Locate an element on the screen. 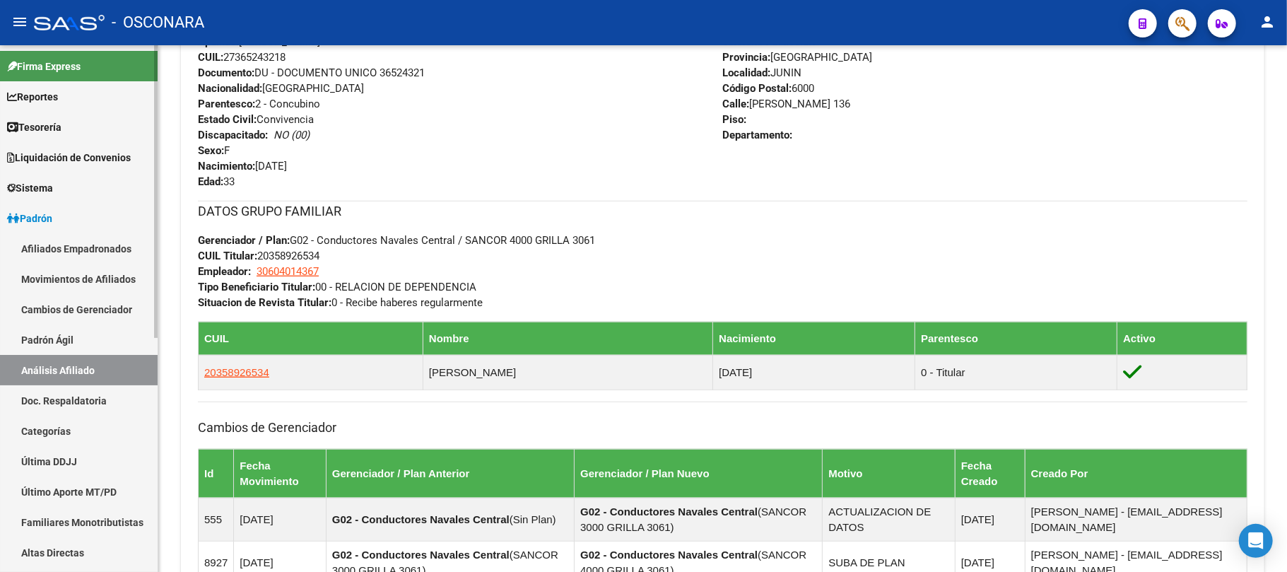  span: Sin Plan is located at coordinates (533, 519).